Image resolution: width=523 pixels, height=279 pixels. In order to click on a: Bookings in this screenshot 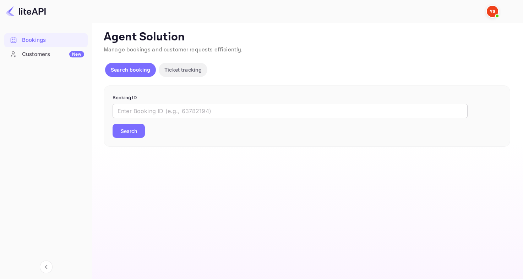, I will do `click(46, 40)`.